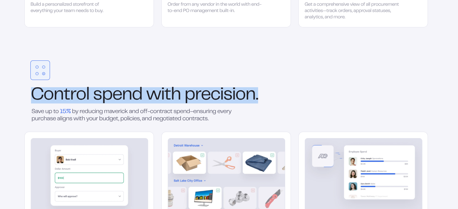  What do you see at coordinates (195, 119) in the screenshot?
I see `span: contracts.` at bounding box center [195, 119].